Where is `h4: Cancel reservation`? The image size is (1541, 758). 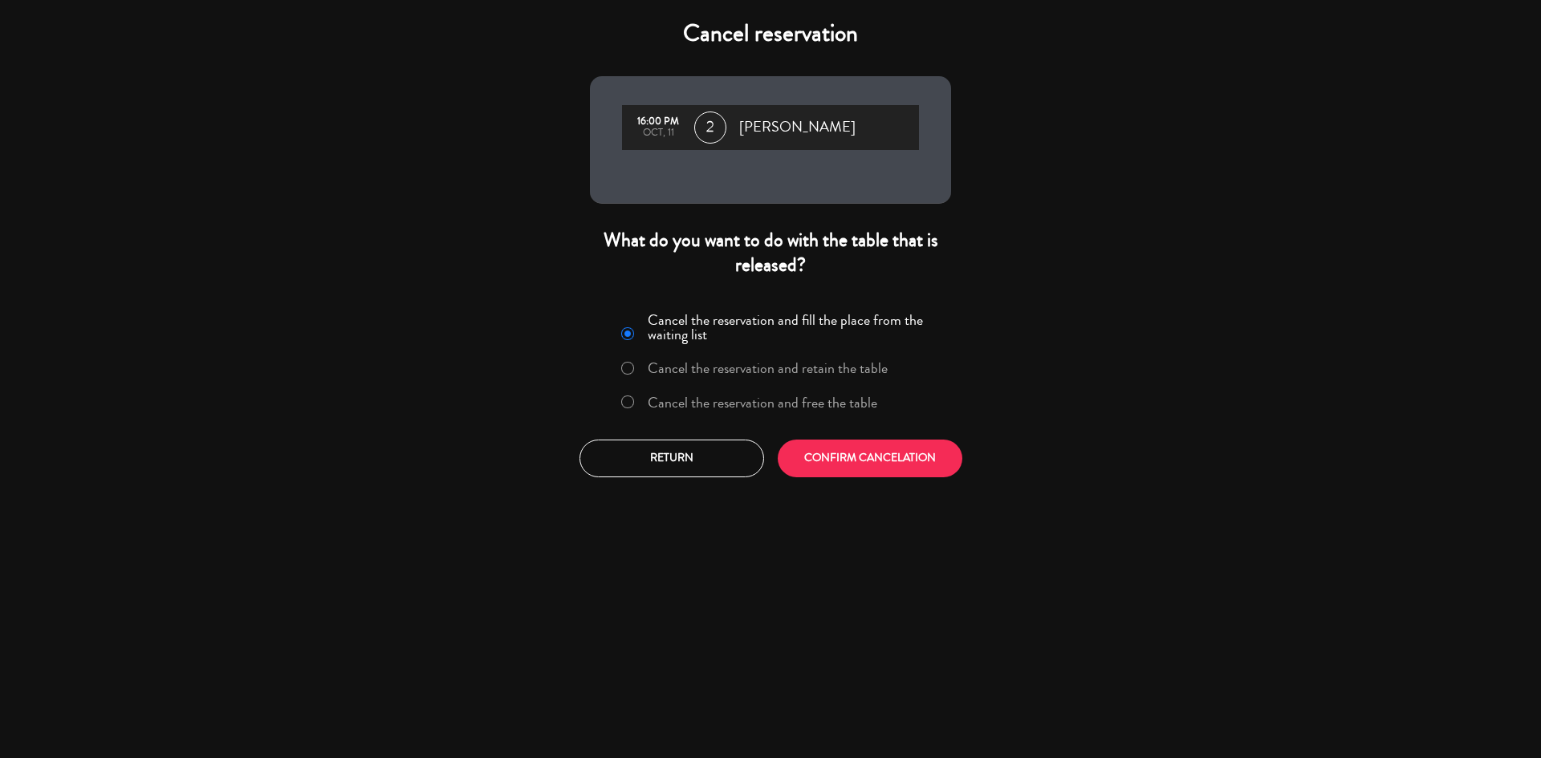
h4: Cancel reservation is located at coordinates (770, 34).